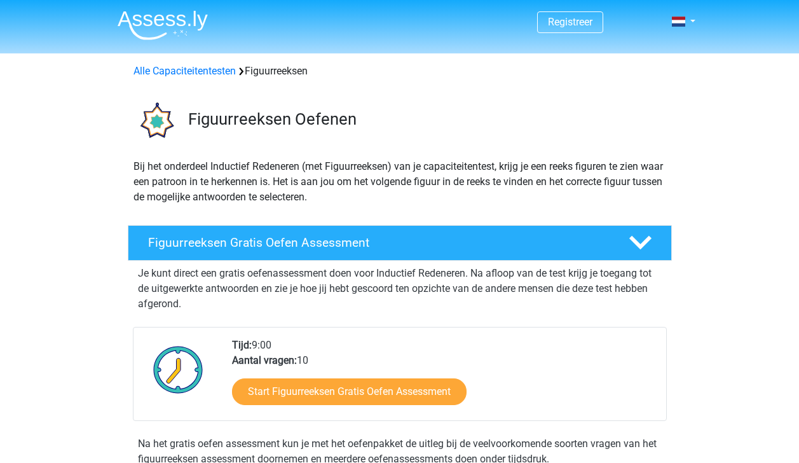 This screenshot has height=463, width=799. I want to click on p: Je kunt direct een gratis oefenassessment doen voor Inductief Redeneren. Na afloop van de test kr..., so click(400, 289).